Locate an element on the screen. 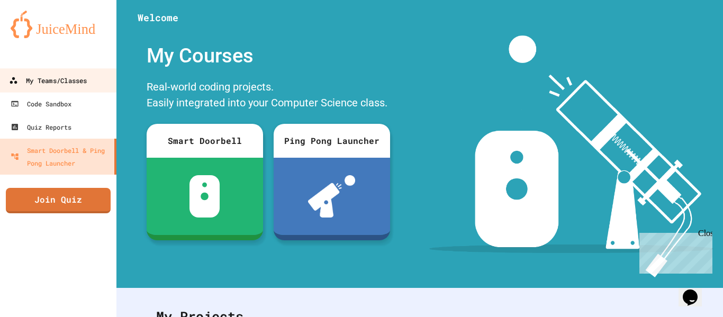 This screenshot has height=317, width=723. div: Chat with us now!Close is located at coordinates (39, 35).